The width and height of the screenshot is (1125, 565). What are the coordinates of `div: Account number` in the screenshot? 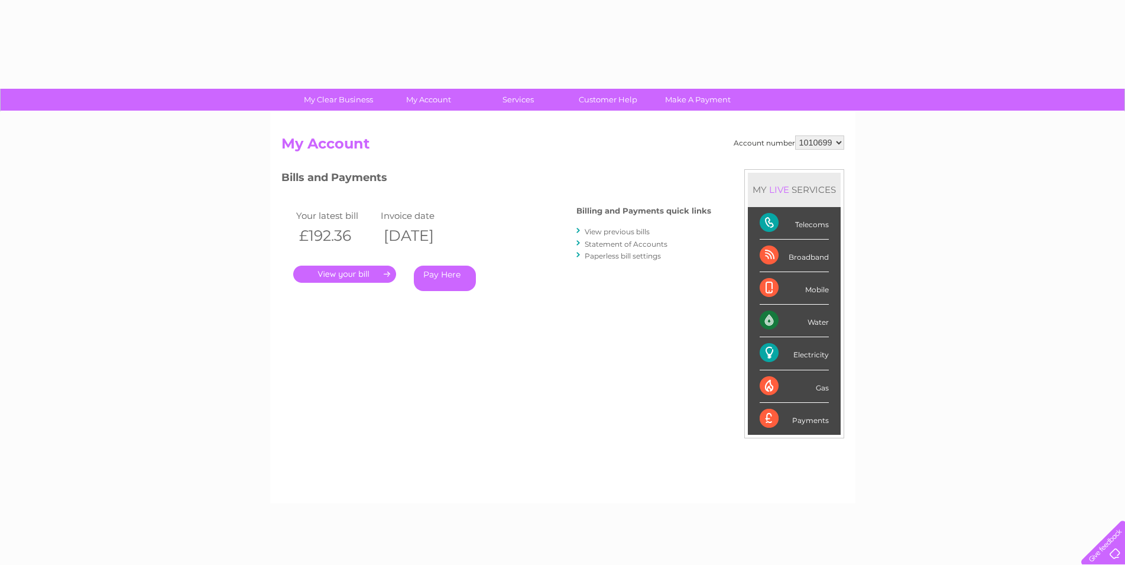 It's located at (789, 143).